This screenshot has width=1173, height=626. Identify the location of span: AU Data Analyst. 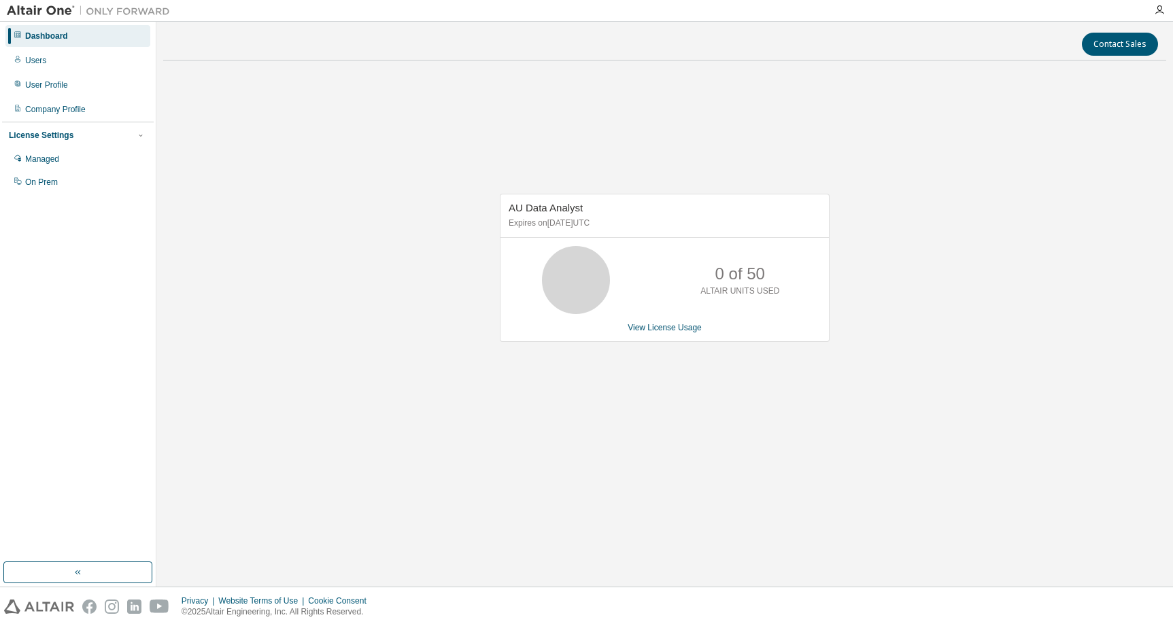
(546, 207).